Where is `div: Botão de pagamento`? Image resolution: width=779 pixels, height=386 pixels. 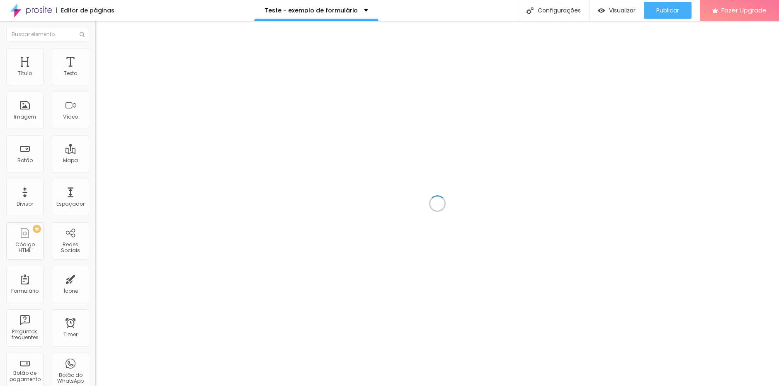 div: Botão de pagamento is located at coordinates (24, 376).